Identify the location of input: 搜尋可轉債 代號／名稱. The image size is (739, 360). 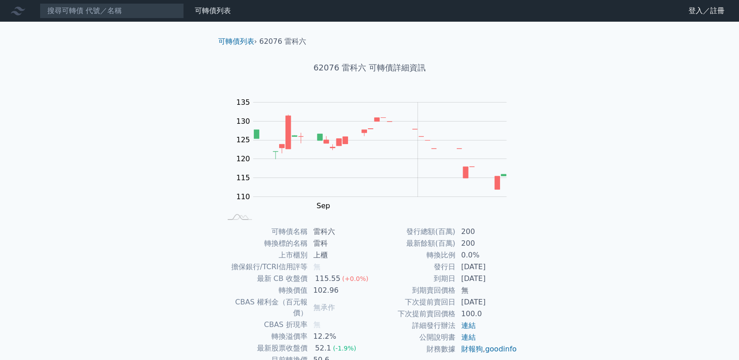
(112, 11).